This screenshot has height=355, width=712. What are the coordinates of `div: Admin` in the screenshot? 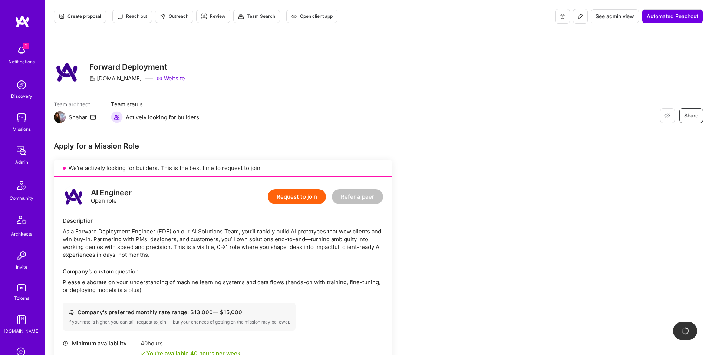 It's located at (22, 162).